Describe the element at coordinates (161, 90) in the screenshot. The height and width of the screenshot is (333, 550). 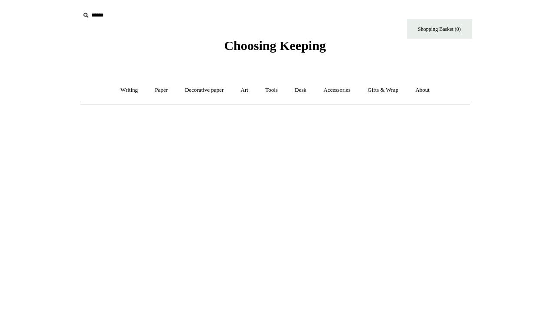
I see `a: Paper` at that location.